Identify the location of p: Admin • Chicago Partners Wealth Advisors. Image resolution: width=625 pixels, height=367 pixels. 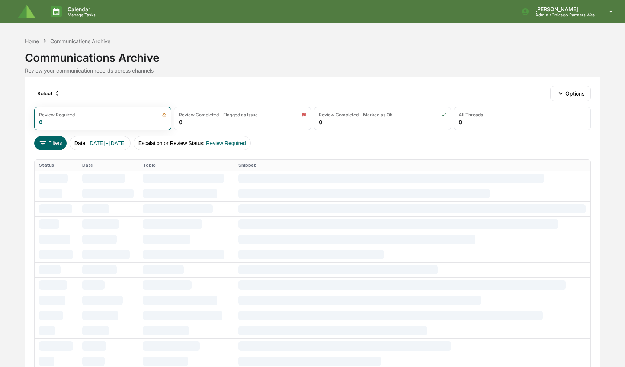
(564, 15).